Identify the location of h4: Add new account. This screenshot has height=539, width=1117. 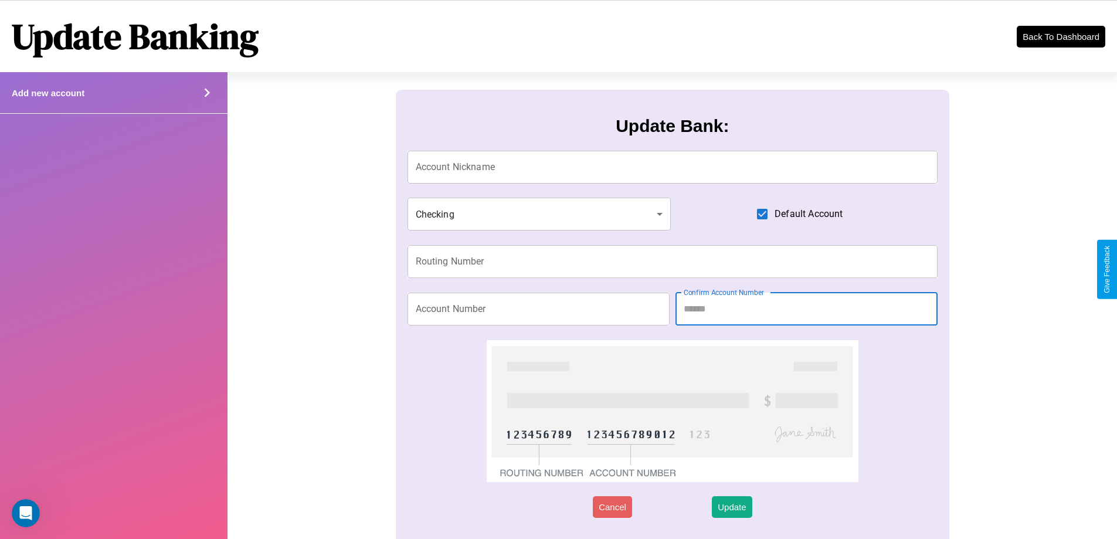
(48, 93).